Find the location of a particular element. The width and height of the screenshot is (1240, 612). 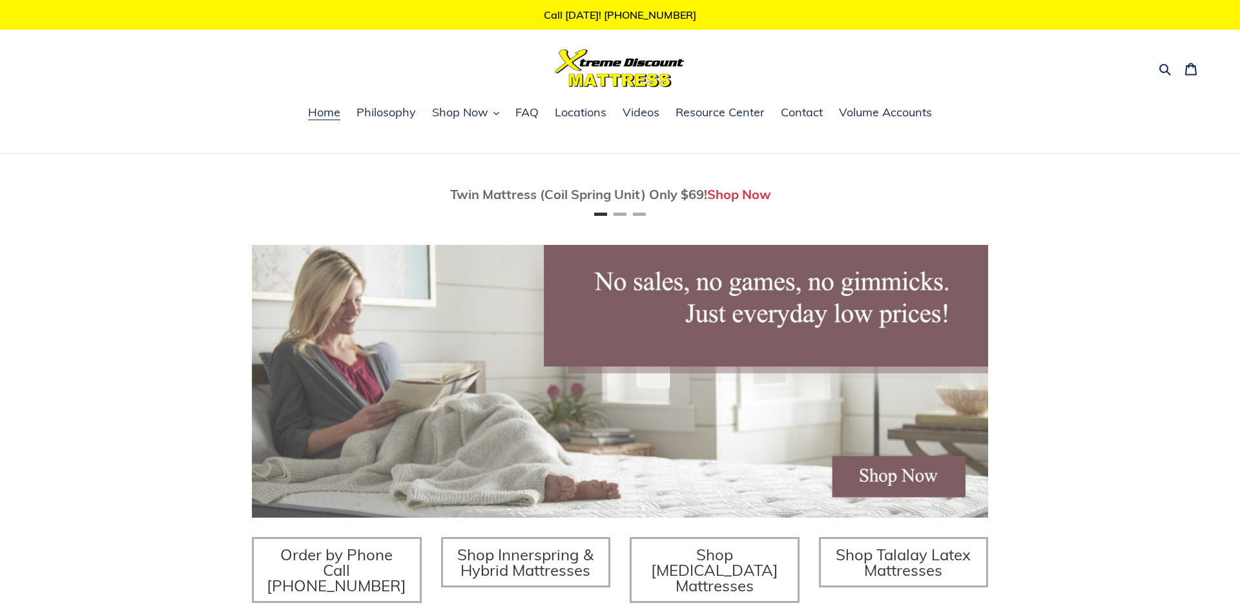

img: Xtreme Discount Mattress is located at coordinates (620, 68).